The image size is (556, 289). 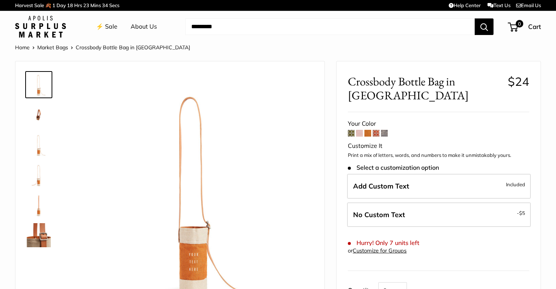 I want to click on a: Market Bags, so click(x=53, y=47).